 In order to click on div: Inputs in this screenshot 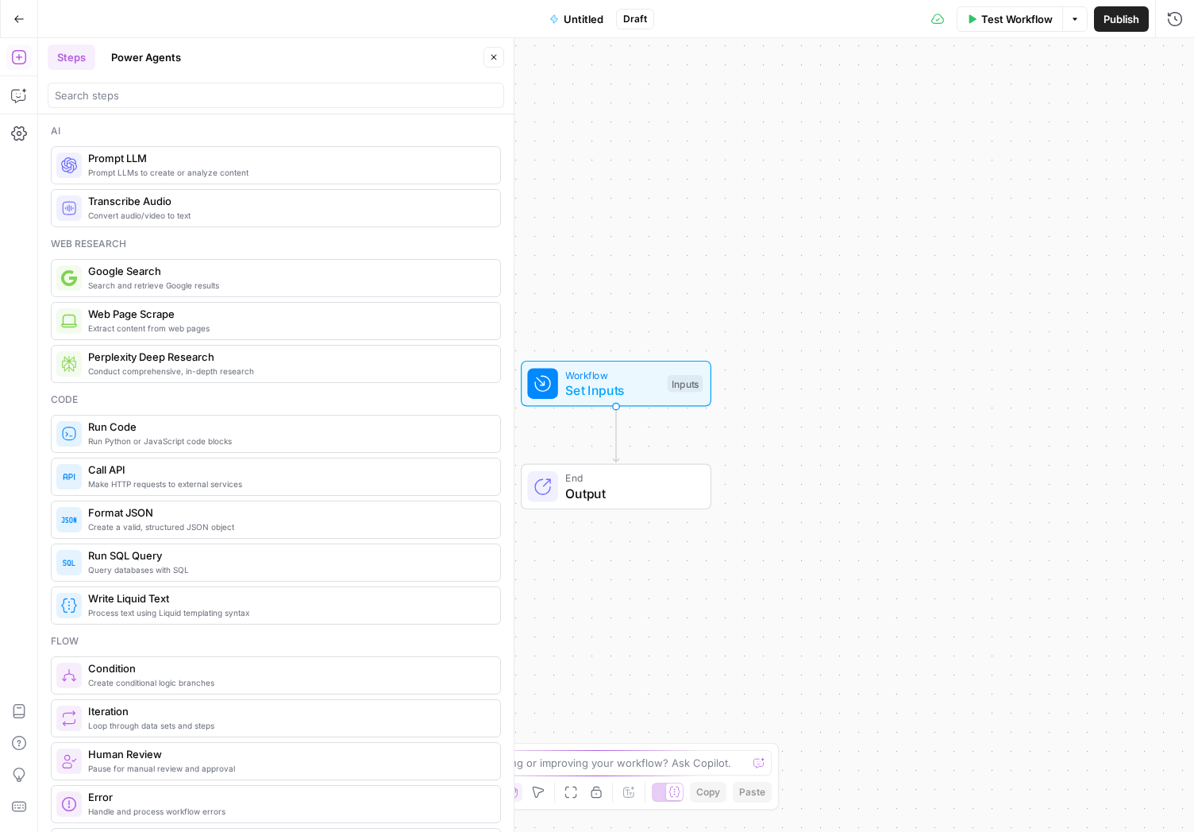, I will do `click(685, 384)`.